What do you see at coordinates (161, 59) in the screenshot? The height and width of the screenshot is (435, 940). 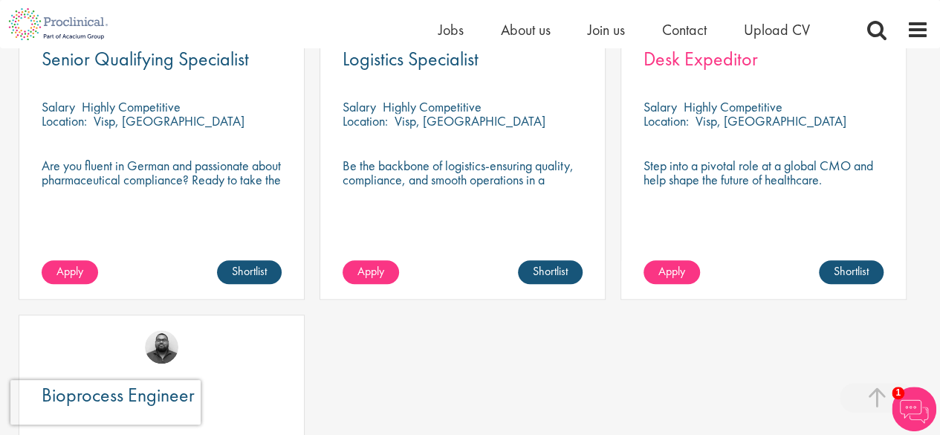 I see `a: Senior Qualifying Specialist` at bounding box center [161, 59].